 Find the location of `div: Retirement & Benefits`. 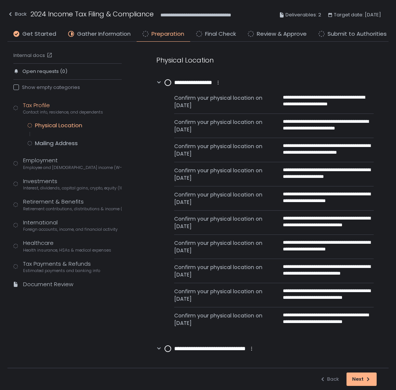

div: Retirement & Benefits is located at coordinates (72, 205).